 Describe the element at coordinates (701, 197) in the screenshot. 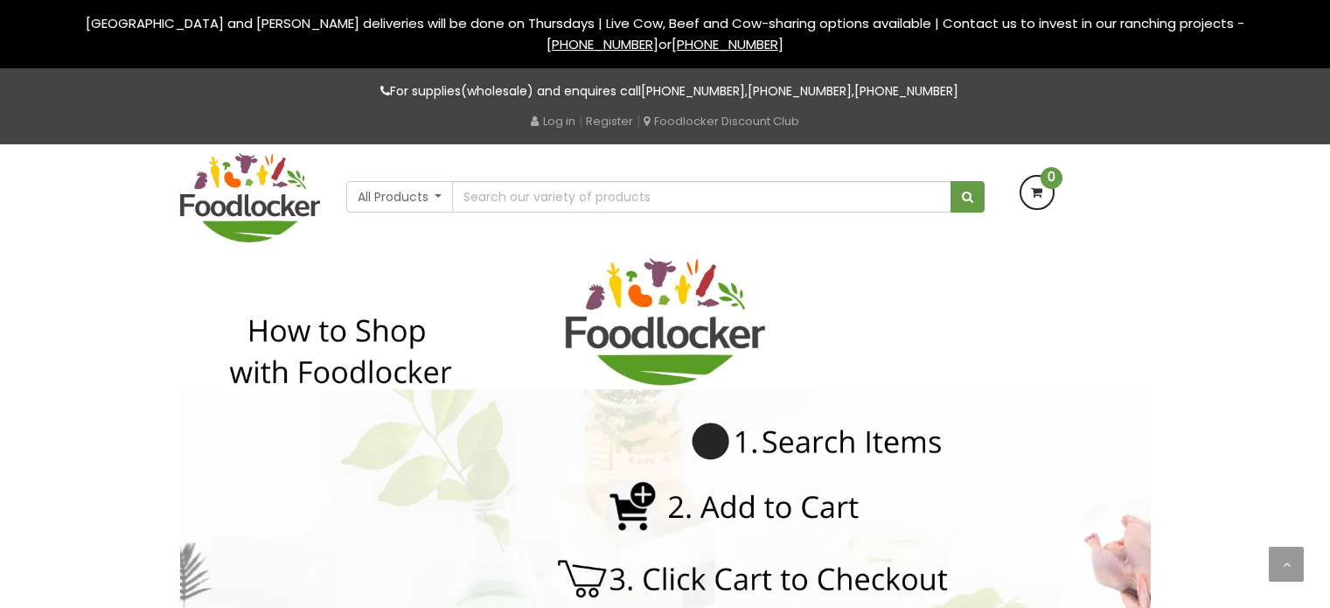

I see `input: Search our variety of products` at that location.